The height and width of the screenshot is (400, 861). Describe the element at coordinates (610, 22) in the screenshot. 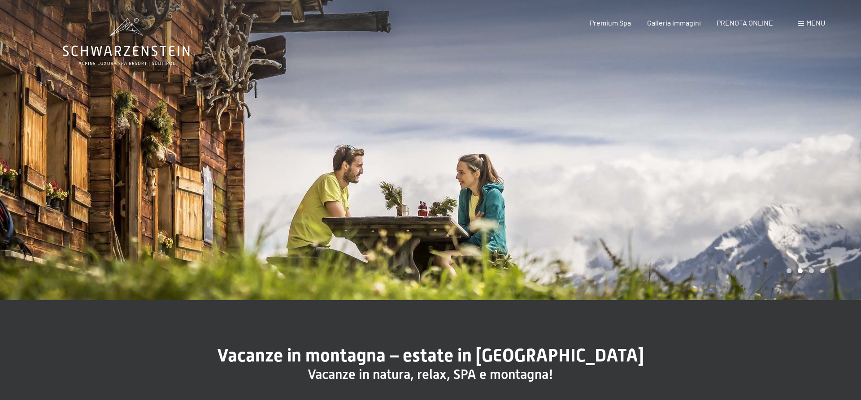

I see `span: Premium Spa` at that location.